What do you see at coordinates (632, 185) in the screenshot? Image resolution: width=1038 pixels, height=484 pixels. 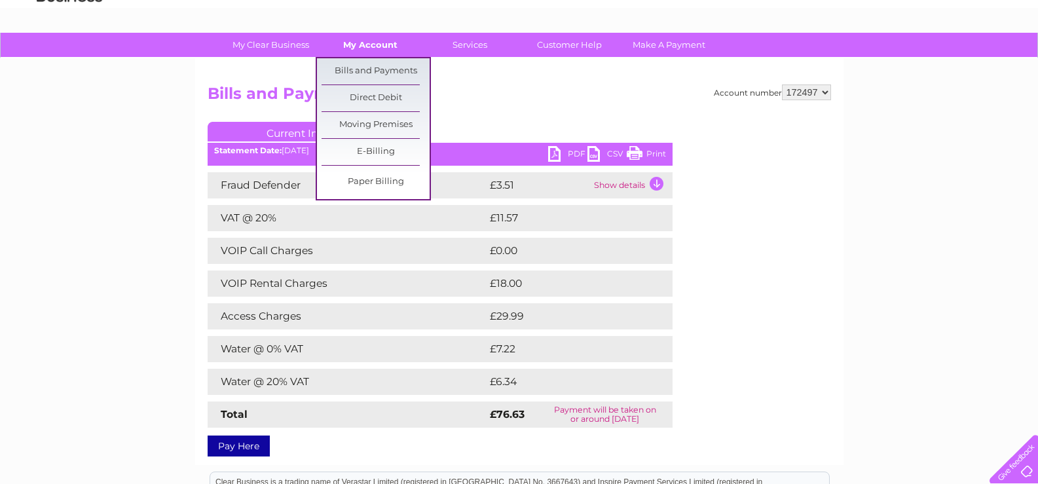 I see `td: Show details` at bounding box center [632, 185].